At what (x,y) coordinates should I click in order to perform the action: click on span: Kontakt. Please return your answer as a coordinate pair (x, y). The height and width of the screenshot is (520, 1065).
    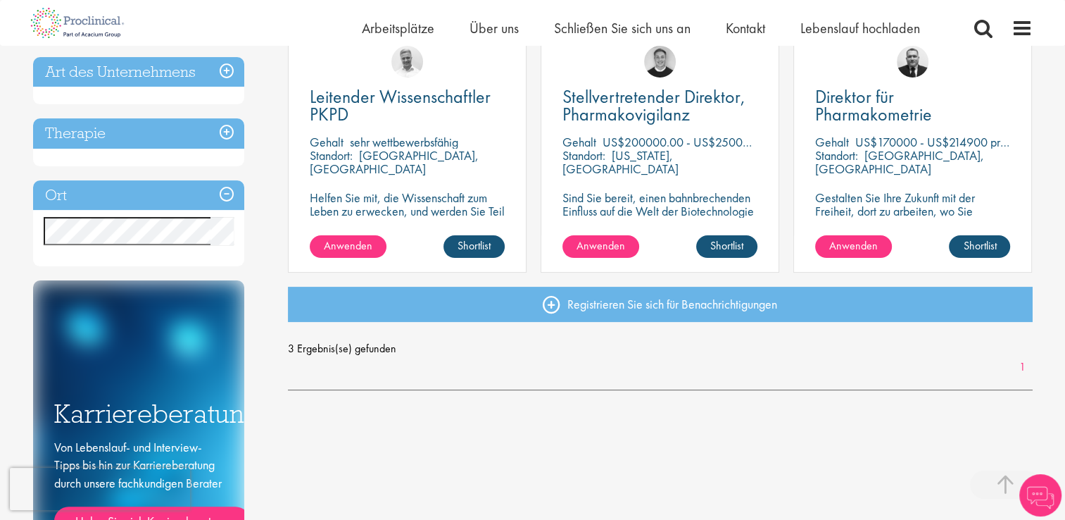
    Looking at the image, I should click on (746, 28).